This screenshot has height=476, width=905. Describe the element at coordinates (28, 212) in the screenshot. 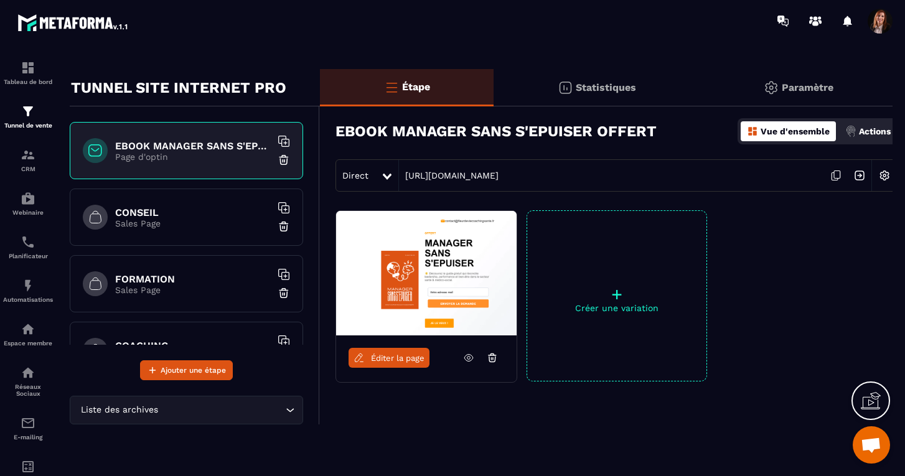

I see `p: Webinaire` at that location.